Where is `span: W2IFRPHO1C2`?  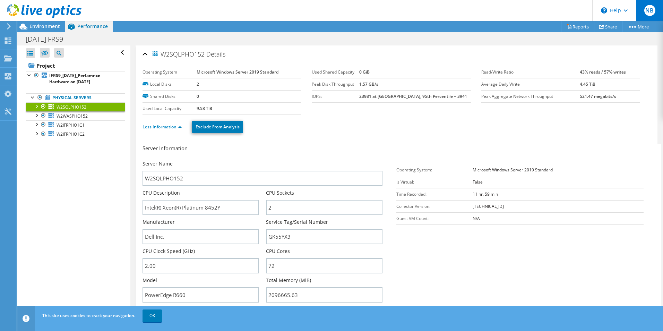
span: W2IFRPHO1C2 is located at coordinates (70, 134).